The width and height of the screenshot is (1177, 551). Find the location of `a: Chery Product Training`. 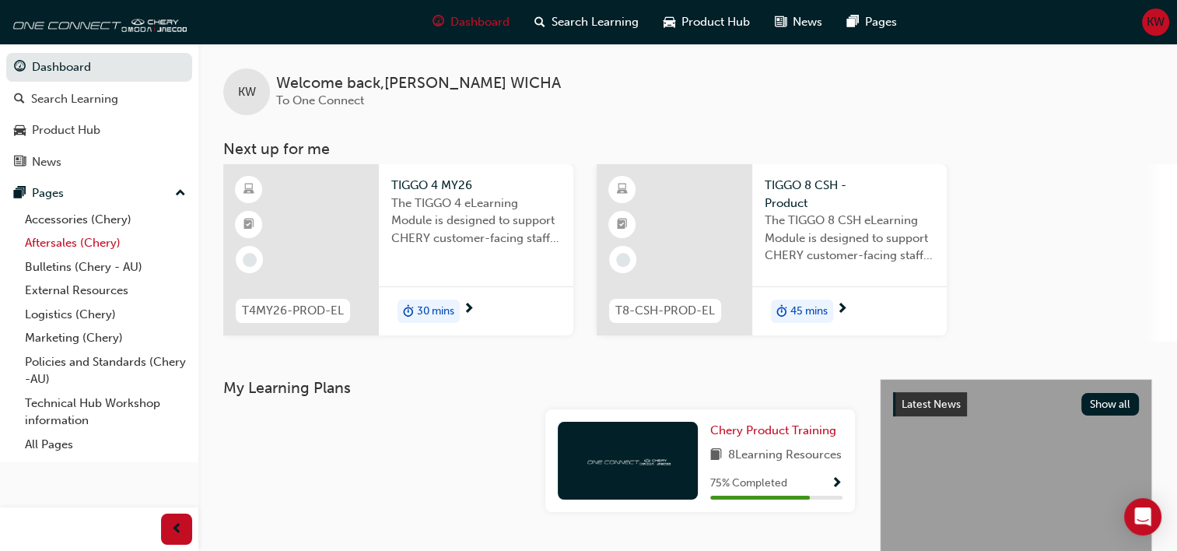

a: Chery Product Training is located at coordinates (776, 430).